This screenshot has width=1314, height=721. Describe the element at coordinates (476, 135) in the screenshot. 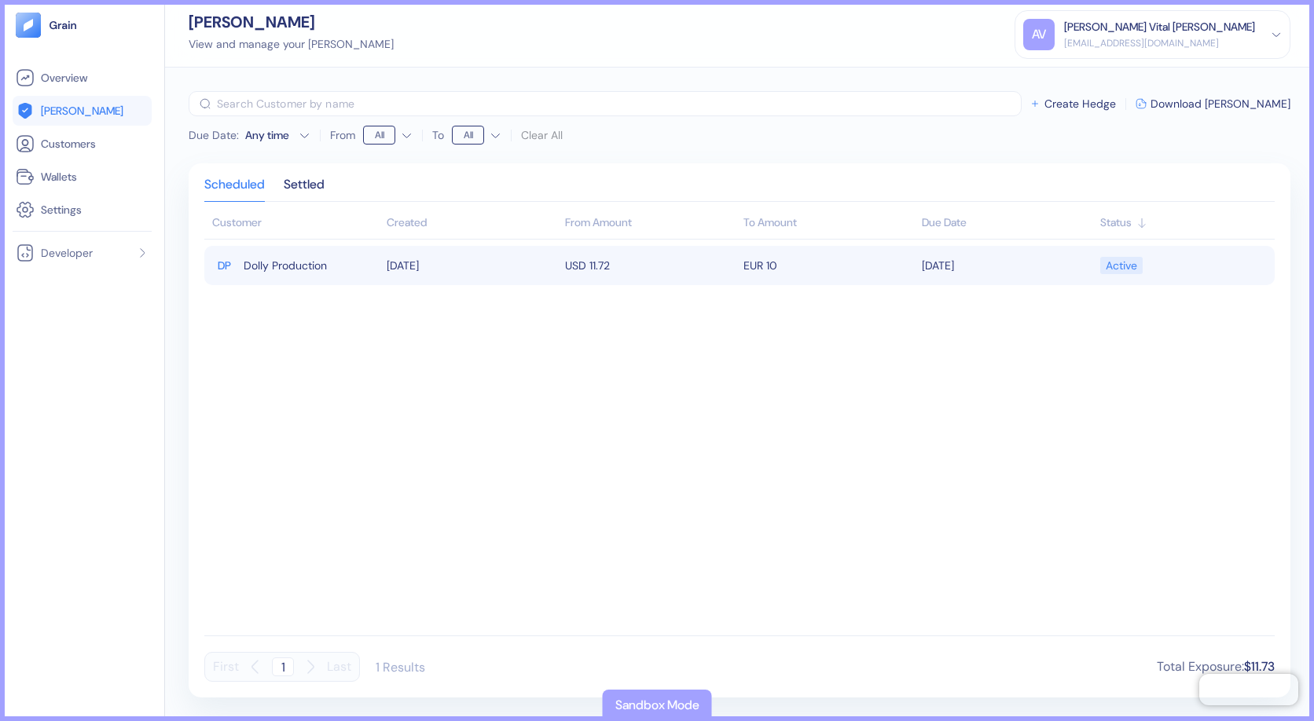

I see `button: To` at that location.